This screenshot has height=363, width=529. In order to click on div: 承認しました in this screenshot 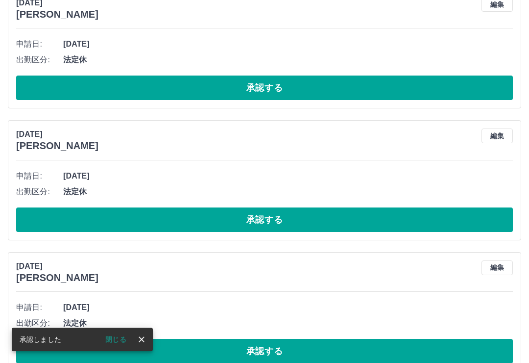, I will do `click(40, 339)`.